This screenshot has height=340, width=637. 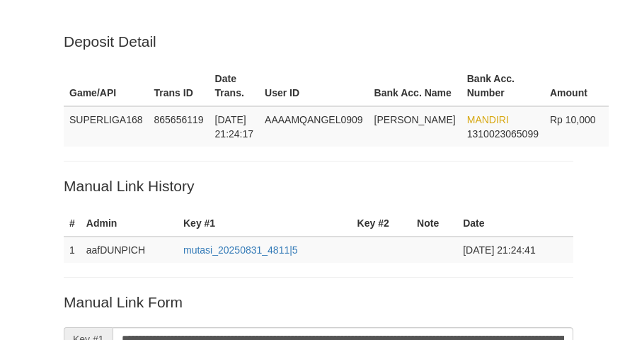 What do you see at coordinates (576, 86) in the screenshot?
I see `th: Amount` at bounding box center [576, 86].